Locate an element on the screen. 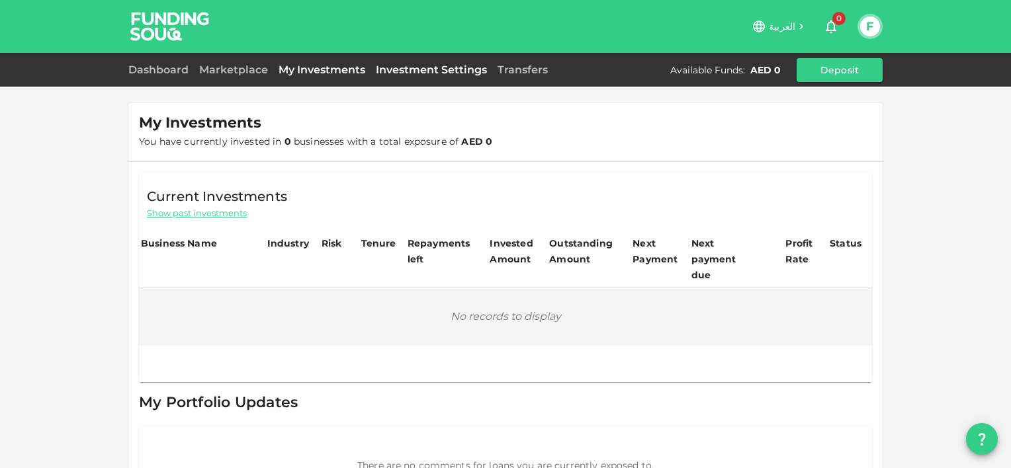  a: My Investments is located at coordinates (321, 69).